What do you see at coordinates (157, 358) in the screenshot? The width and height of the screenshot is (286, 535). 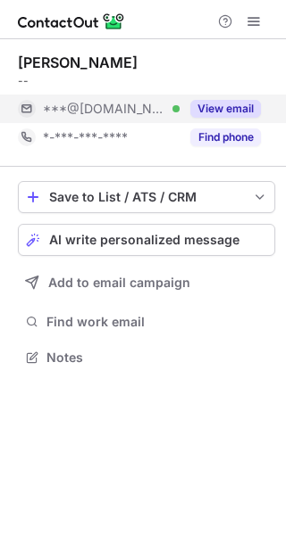 I see `span: Notes` at bounding box center [157, 358].